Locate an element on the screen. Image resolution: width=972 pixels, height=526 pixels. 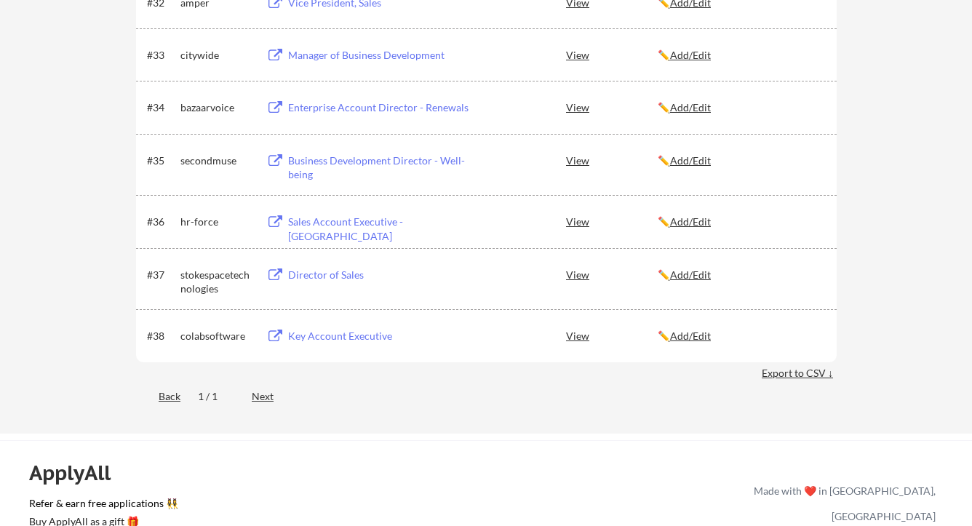
div: #34 is located at coordinates (161, 108).